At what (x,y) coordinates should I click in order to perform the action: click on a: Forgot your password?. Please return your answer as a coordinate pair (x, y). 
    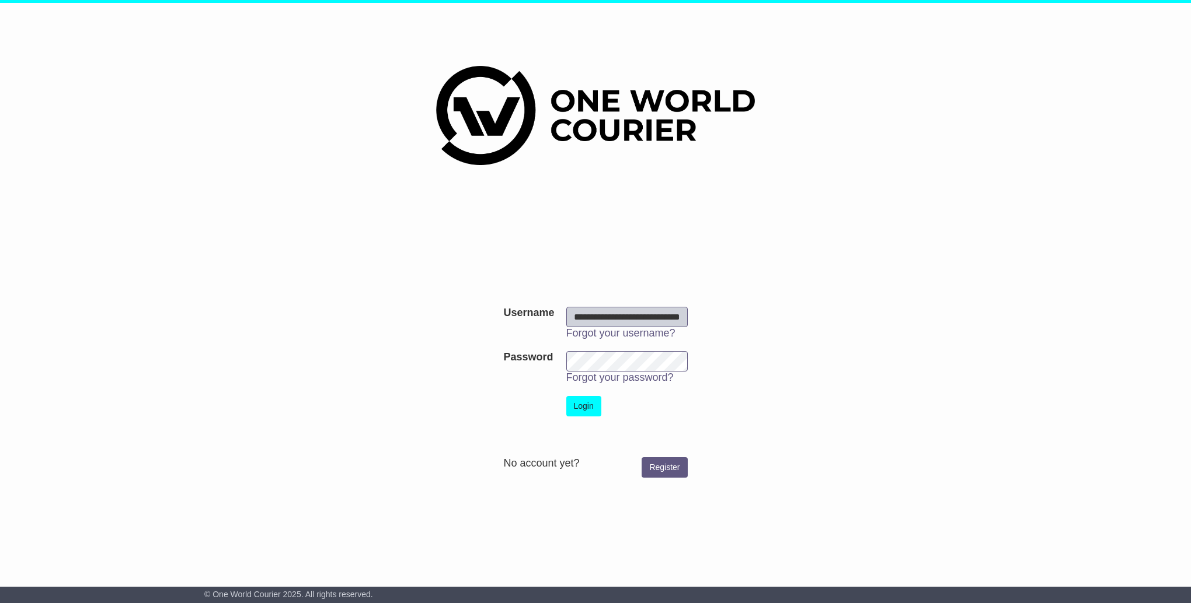
    Looking at the image, I should click on (620, 378).